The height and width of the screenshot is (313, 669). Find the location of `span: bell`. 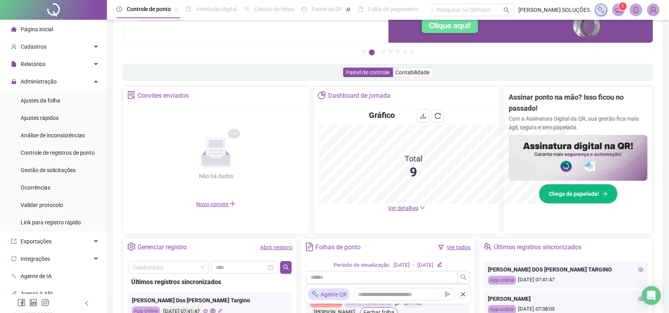

span: bell is located at coordinates (636, 10).